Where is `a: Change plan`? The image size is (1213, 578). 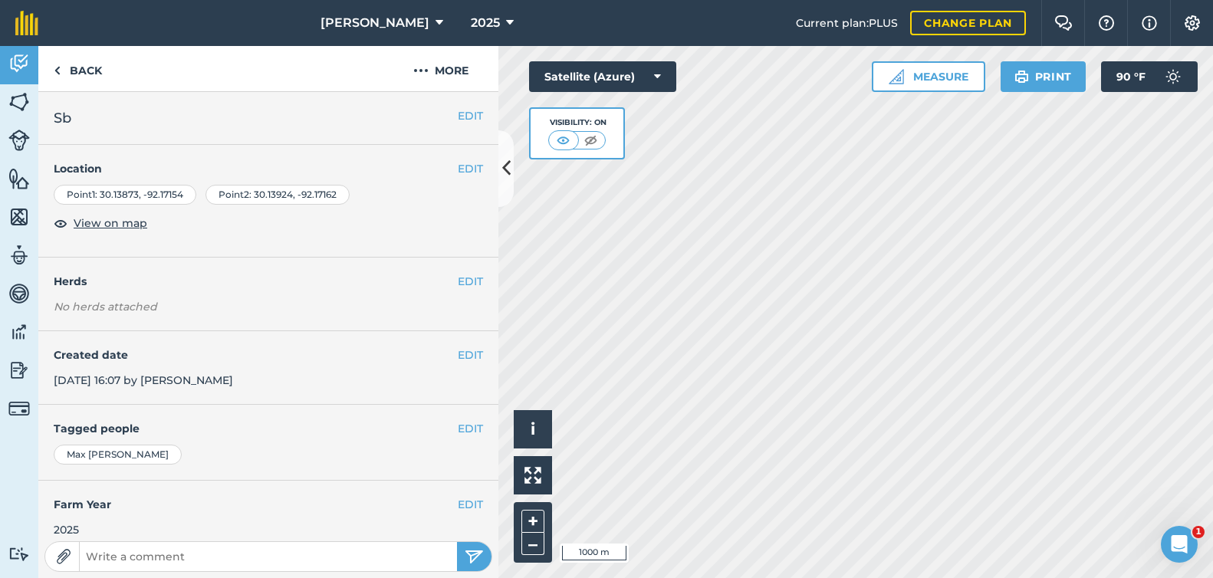
a: Change plan is located at coordinates (968, 23).